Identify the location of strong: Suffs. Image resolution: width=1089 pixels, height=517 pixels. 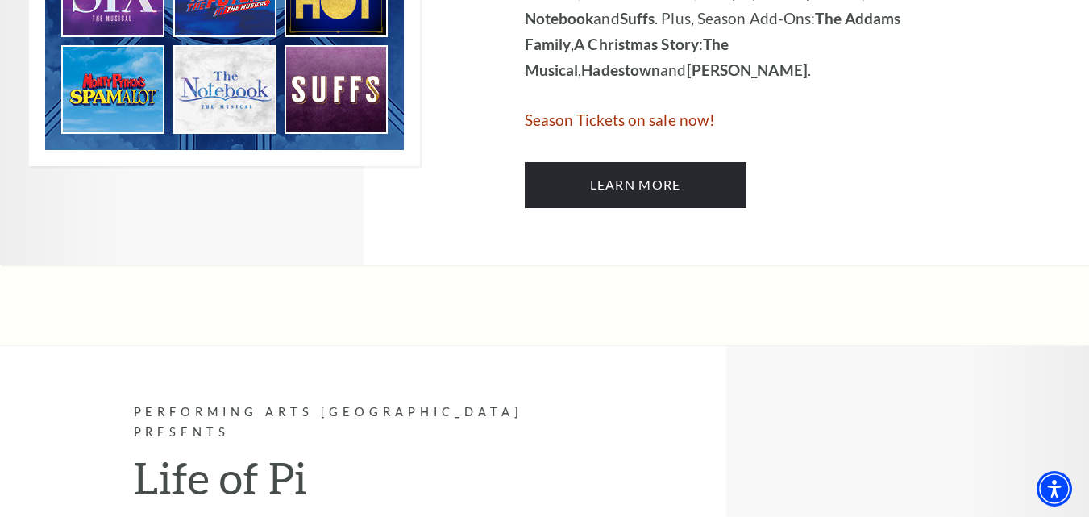
(638, 18).